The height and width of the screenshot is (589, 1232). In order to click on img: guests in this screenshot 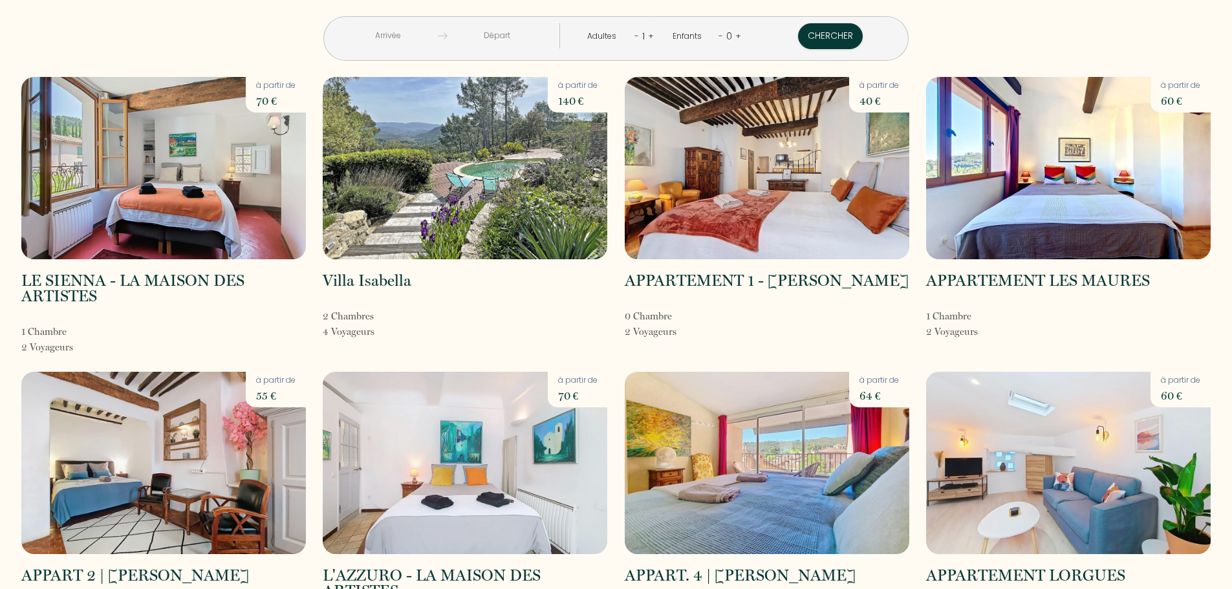, I will do `click(442, 36)`.